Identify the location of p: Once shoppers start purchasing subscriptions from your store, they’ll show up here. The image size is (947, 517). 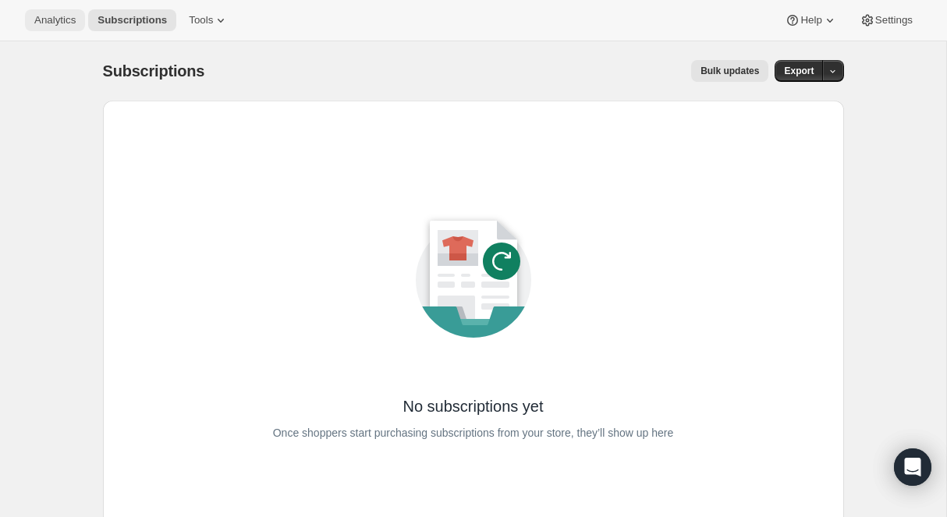
(473, 433).